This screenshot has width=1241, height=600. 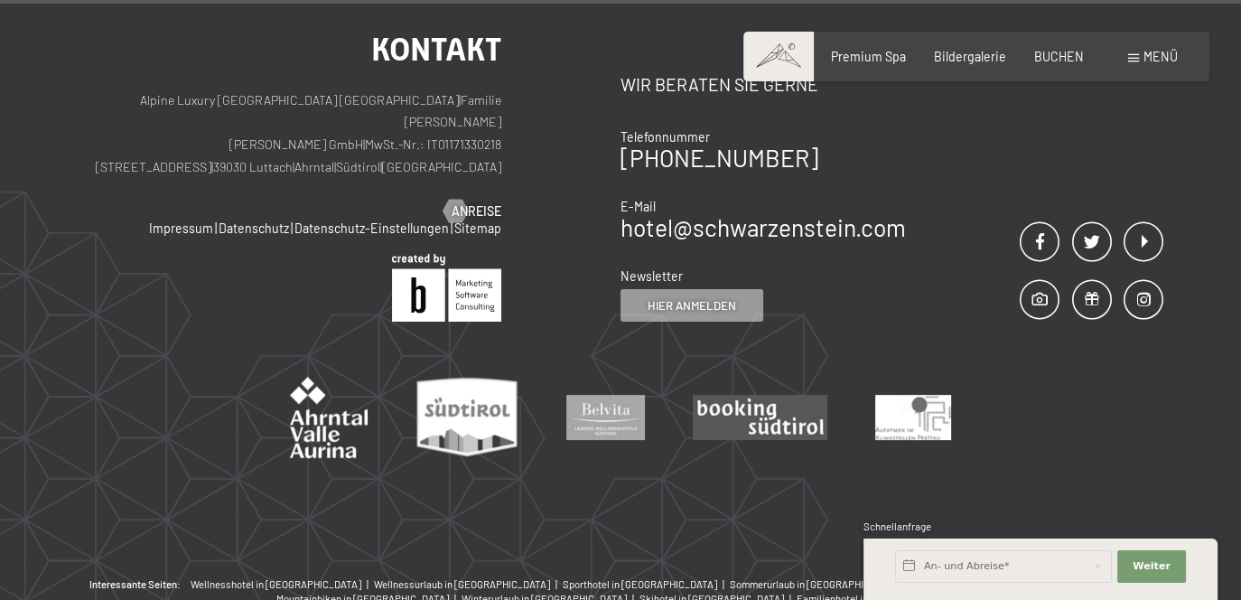 What do you see at coordinates (719, 84) in the screenshot?
I see `span: Wir beraten Sie gerne` at bounding box center [719, 84].